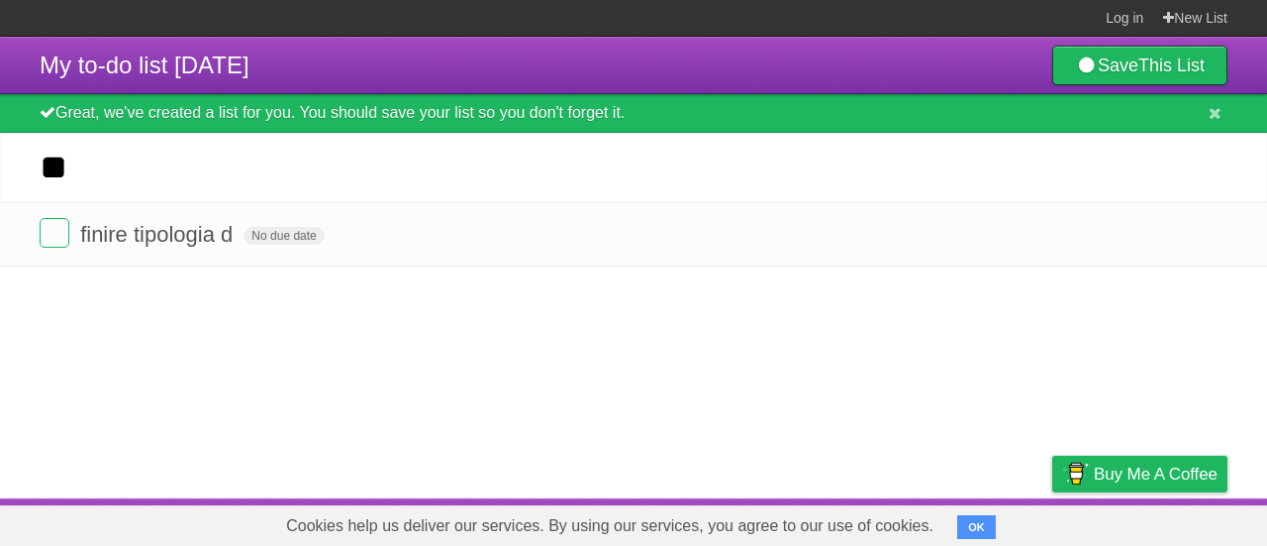 The height and width of the screenshot is (546, 1267). I want to click on span: Cookies help us deliver our services. By using our services, you agree to our use of cookies., so click(610, 526).